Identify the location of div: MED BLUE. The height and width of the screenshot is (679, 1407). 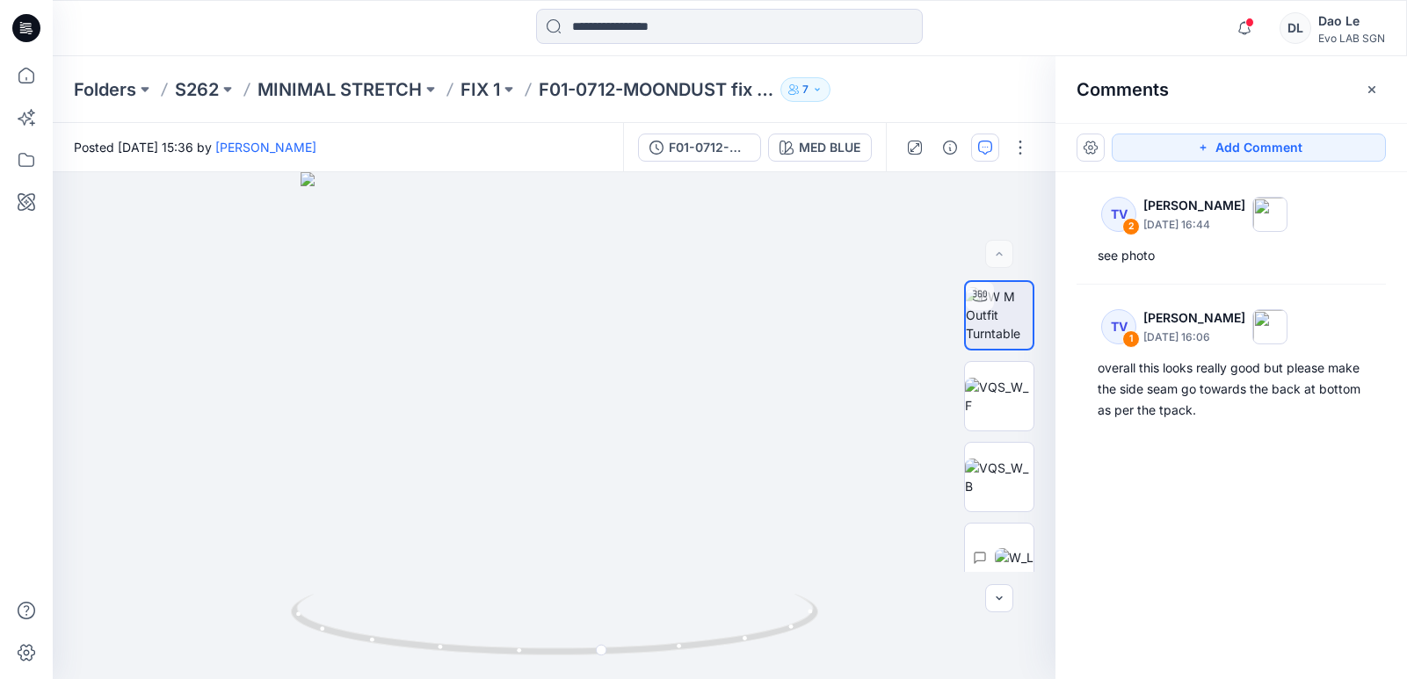
(830, 148).